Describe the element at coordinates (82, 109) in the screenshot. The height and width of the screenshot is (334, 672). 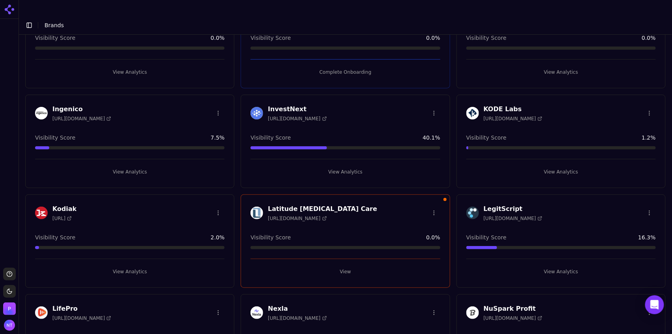
I see `h3: Ingenico` at that location.